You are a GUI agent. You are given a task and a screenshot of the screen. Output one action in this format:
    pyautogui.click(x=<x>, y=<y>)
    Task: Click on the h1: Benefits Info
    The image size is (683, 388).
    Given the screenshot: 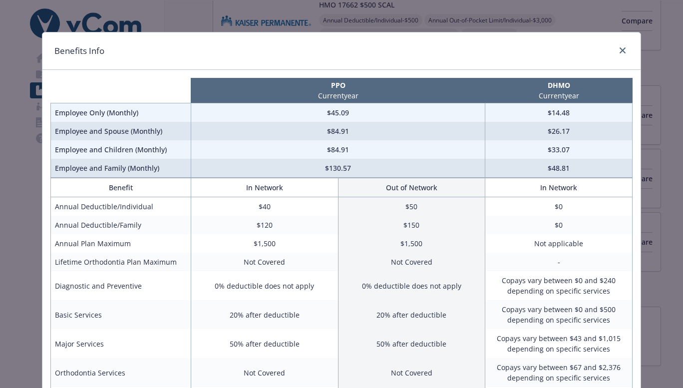 What is the action you would take?
    pyautogui.click(x=79, y=51)
    